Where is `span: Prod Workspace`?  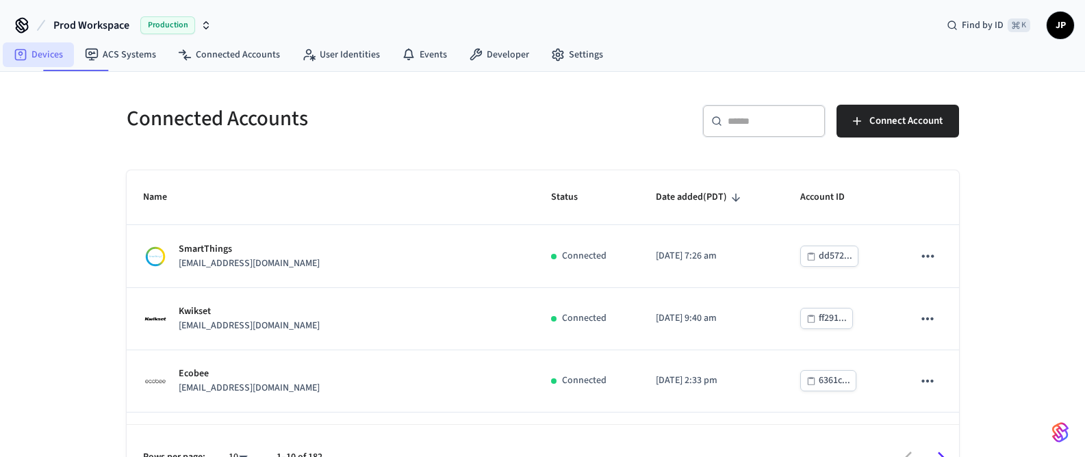
span: Prod Workspace is located at coordinates (91, 25).